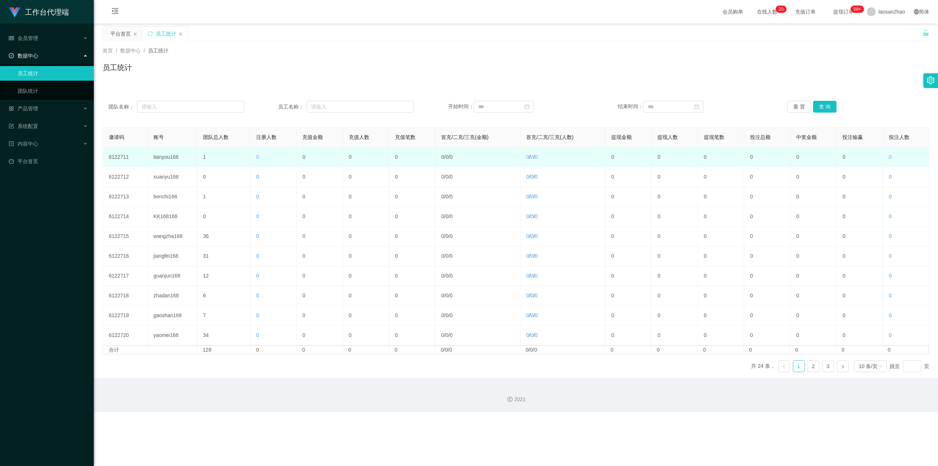 This screenshot has height=466, width=938. Describe the element at coordinates (159, 137) in the screenshot. I see `span: 账号` at that location.